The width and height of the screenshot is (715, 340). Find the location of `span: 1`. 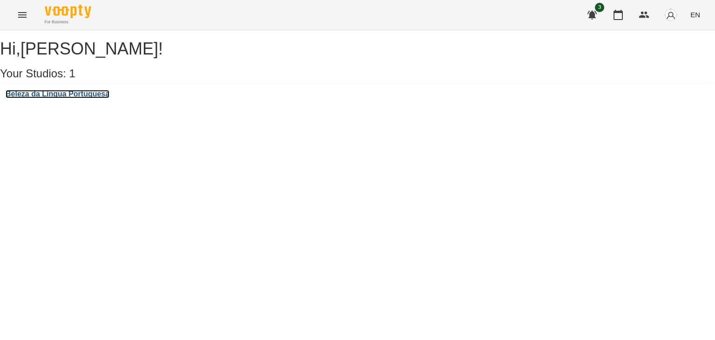

span: 1 is located at coordinates (72, 73).